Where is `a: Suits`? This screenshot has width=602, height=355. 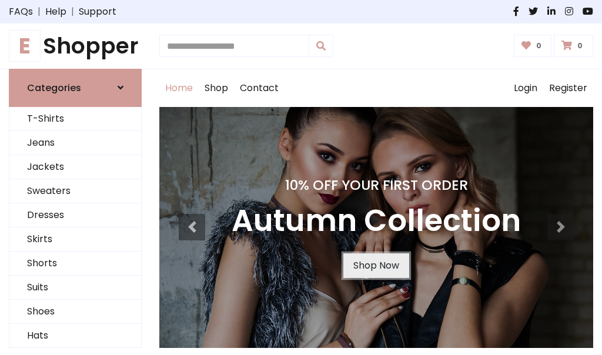
a: Suits is located at coordinates (75, 287).